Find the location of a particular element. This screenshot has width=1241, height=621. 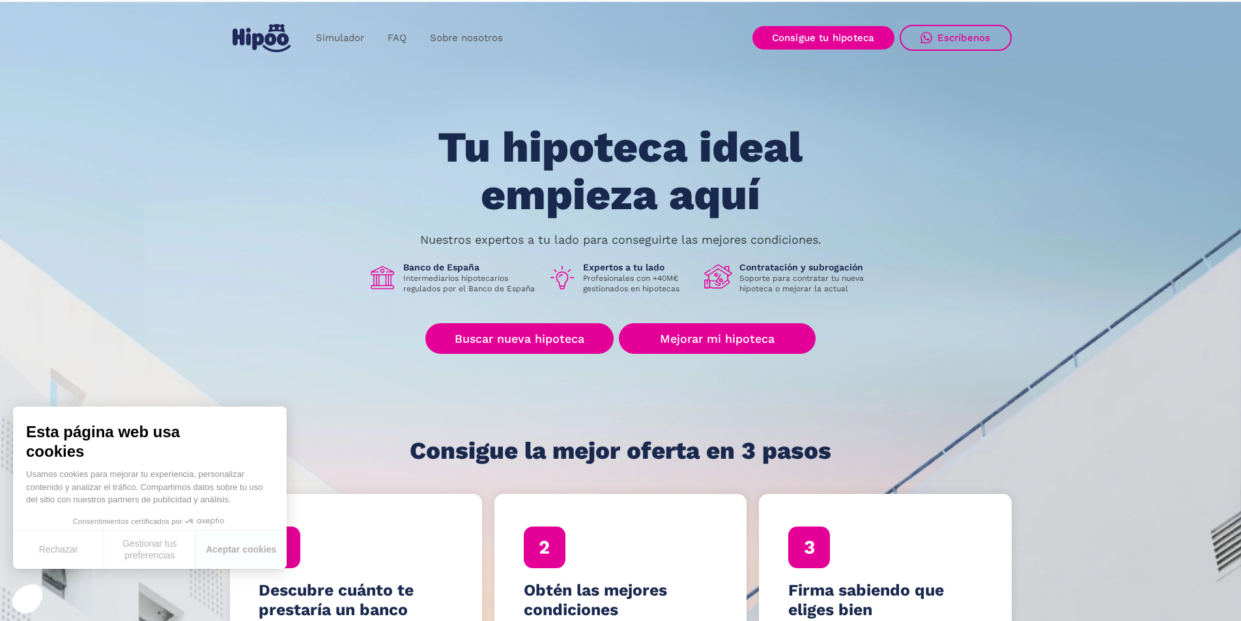

p: Soporte para contratar tu nueva hipoteca o mejorar la actual is located at coordinates (807, 283).